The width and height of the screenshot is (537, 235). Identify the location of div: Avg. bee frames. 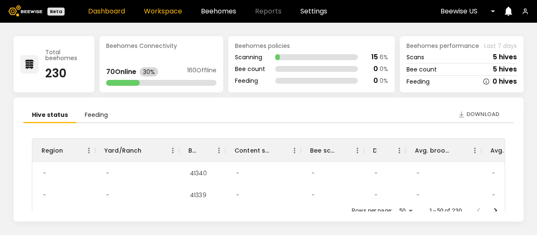
(509, 150).